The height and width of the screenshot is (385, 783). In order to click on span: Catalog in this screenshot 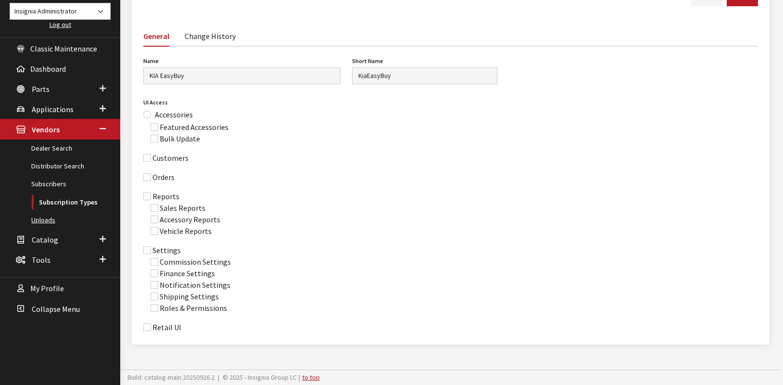, I will do `click(45, 239)`.